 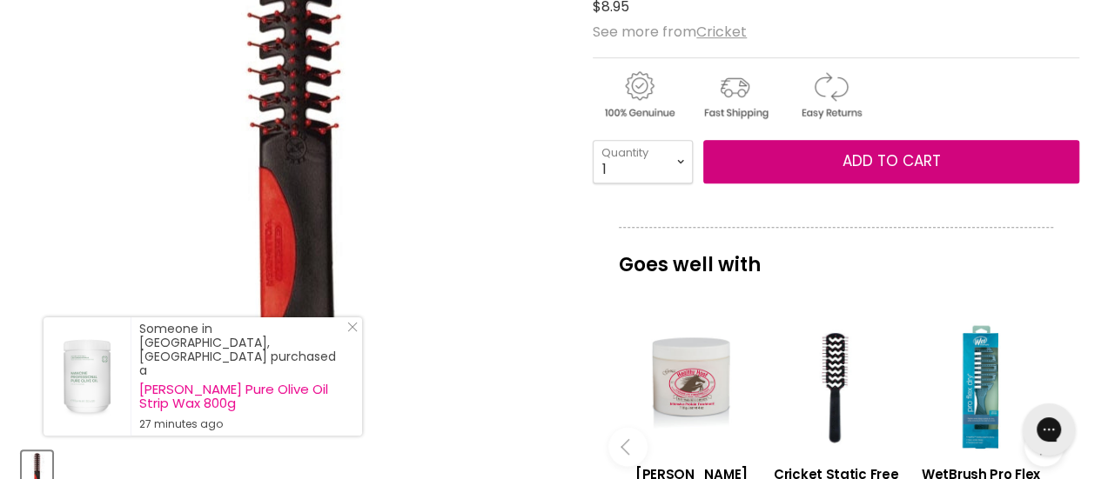 I want to click on svg: Close Icon, so click(x=352, y=327).